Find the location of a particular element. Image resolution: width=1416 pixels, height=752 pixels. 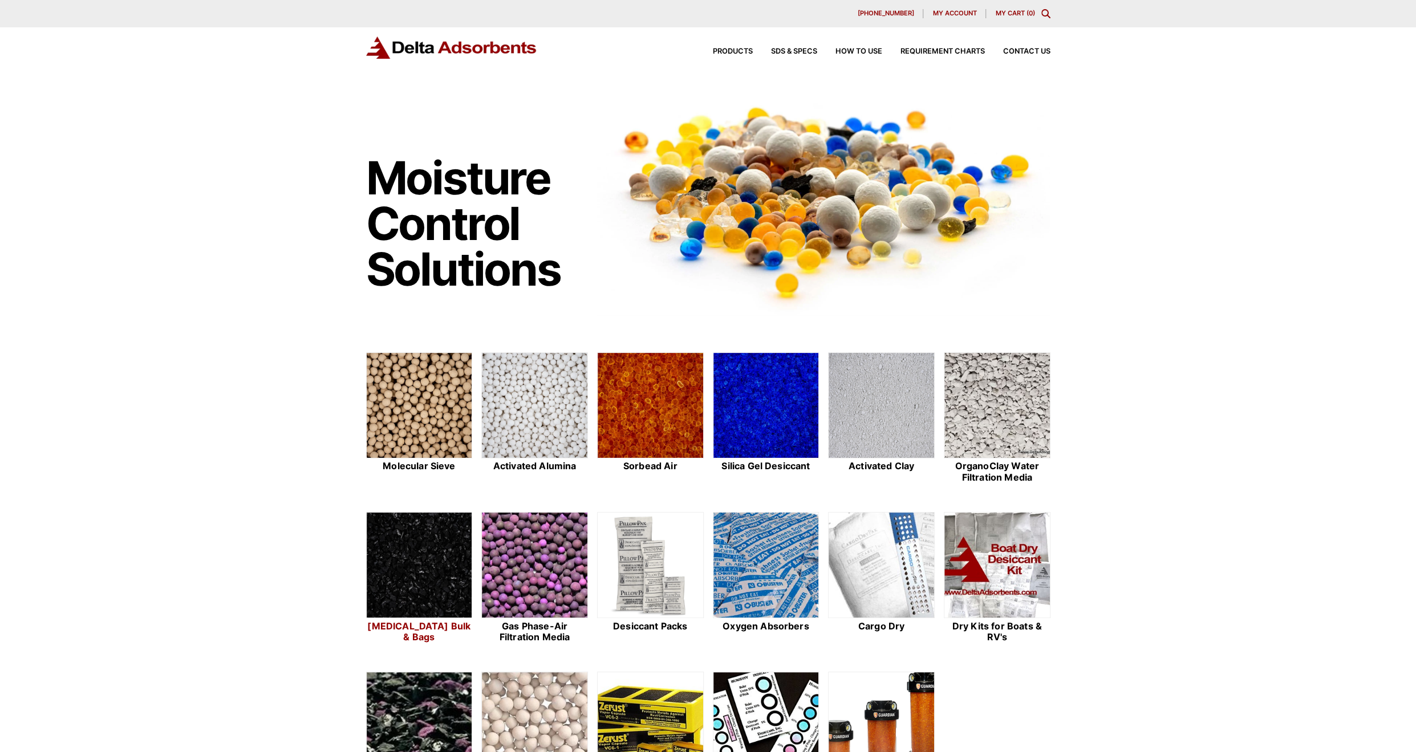

h1: Moisture Control Solutions is located at coordinates (476, 224).